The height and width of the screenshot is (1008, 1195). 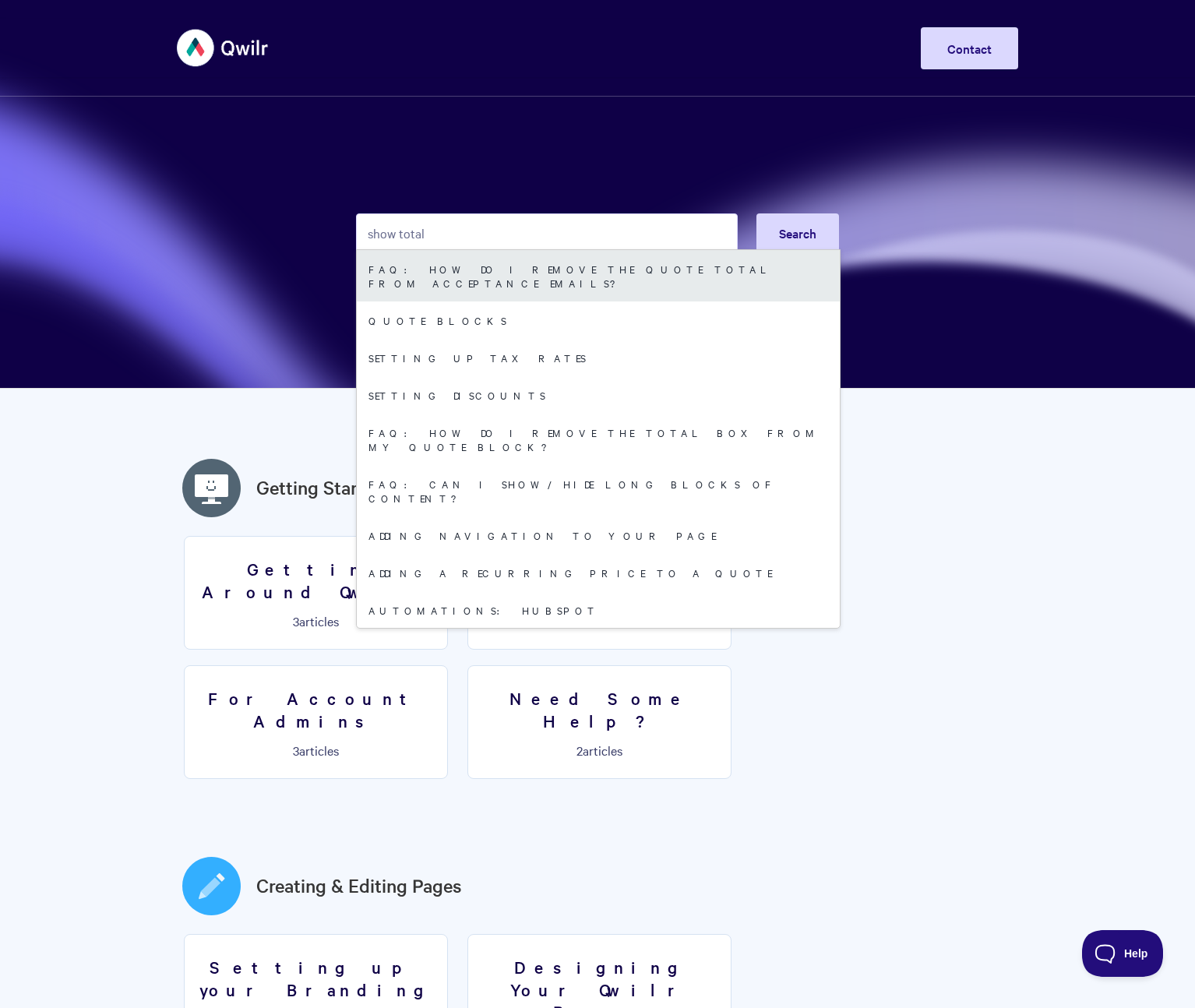 What do you see at coordinates (598, 320) in the screenshot?
I see `a: Quote Blocks` at bounding box center [598, 320].